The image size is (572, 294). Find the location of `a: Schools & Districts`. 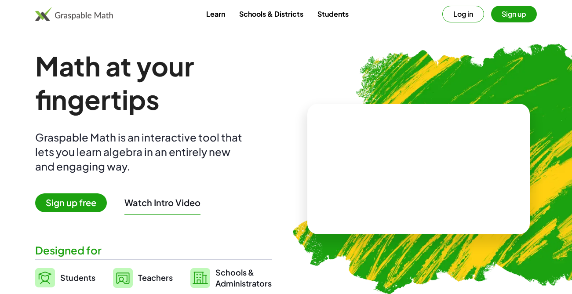

a: Schools & Districts is located at coordinates (271, 14).